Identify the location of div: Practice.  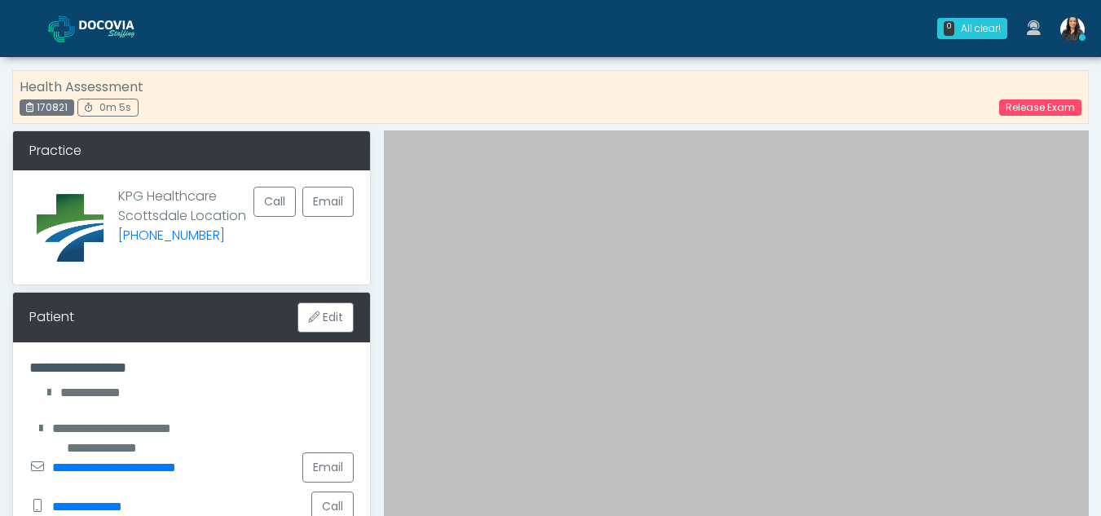
(192, 151).